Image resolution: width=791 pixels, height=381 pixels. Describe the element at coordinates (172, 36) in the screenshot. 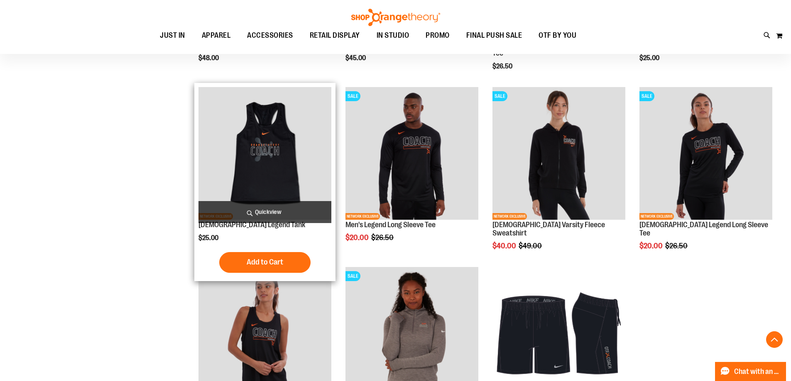

I see `a: JUST IN` at that location.